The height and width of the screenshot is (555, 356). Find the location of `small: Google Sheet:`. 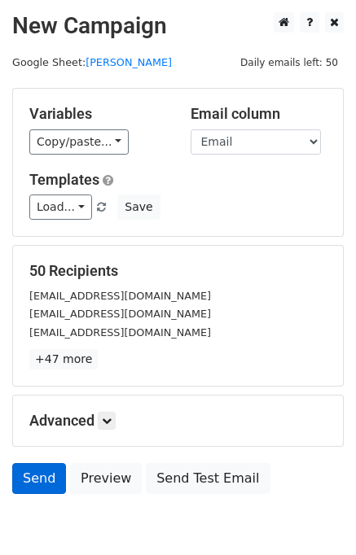

small: Google Sheet: is located at coordinates (92, 62).